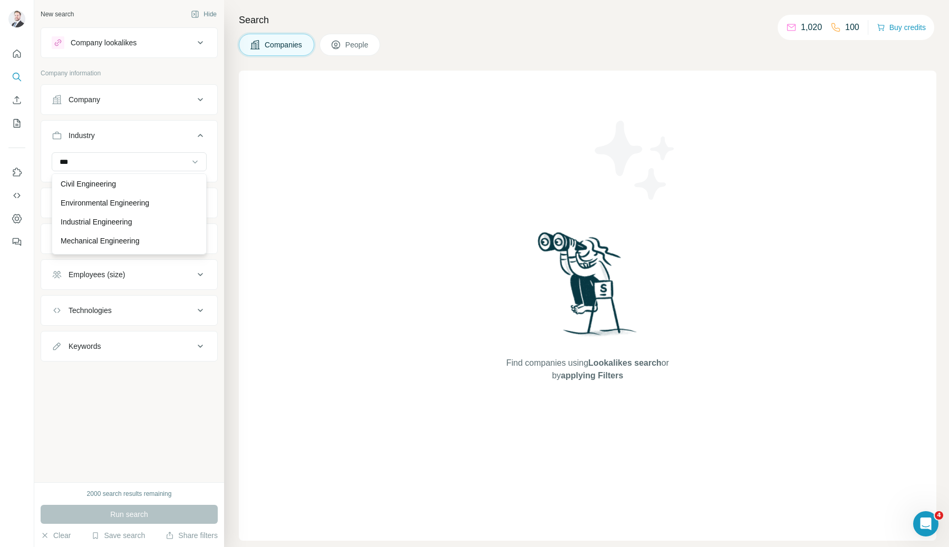  What do you see at coordinates (90, 310) in the screenshot?
I see `div: Technologies` at bounding box center [90, 310].